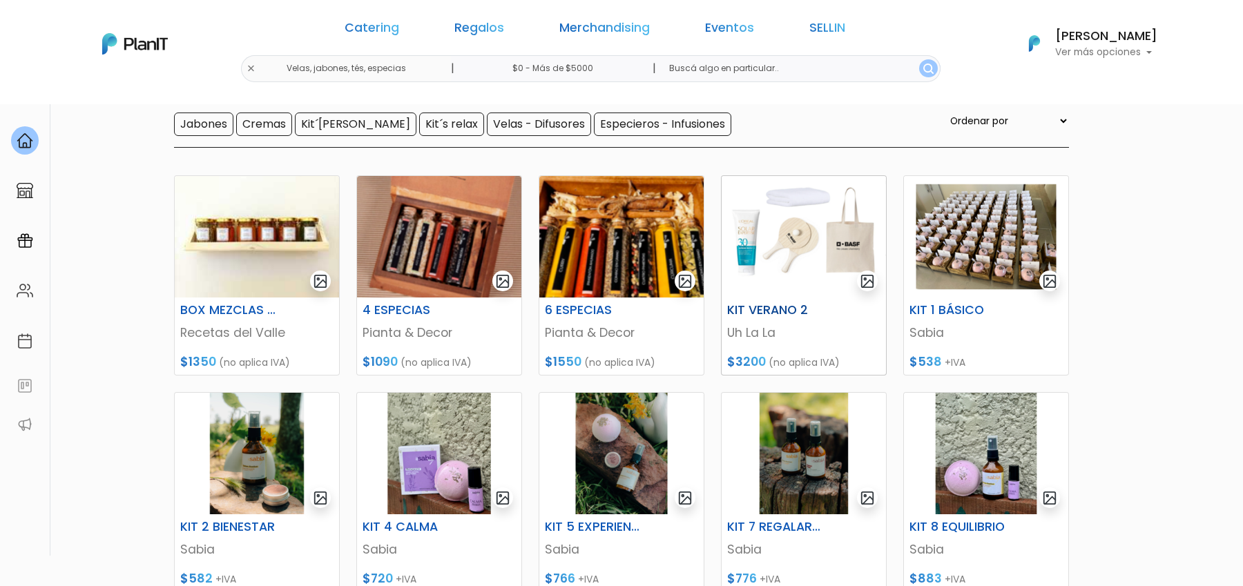 This screenshot has width=1243, height=586. Describe the element at coordinates (25, 241) in the screenshot. I see `img: campaigns-02234683943229c281be62815700db0a1741e53638e28bf9629b52c665b00959.svg` at that location.